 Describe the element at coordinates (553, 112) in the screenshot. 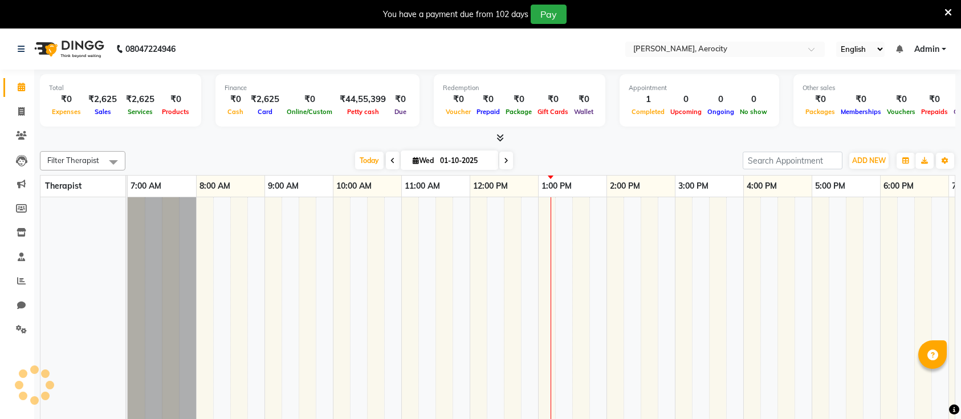

I see `span: Gift Cards` at that location.